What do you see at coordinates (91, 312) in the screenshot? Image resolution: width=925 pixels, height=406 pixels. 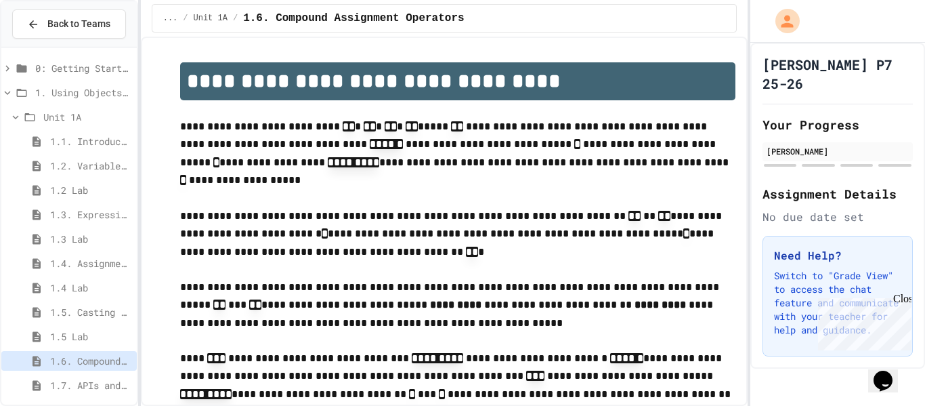 I see `span: 1.5. Casting and Ranges of Values` at bounding box center [91, 312].